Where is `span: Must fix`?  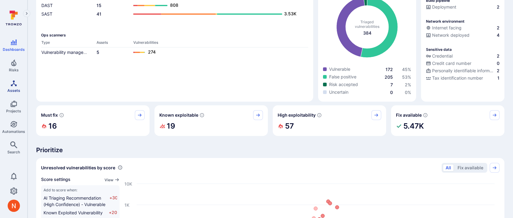
span: Must fix is located at coordinates (49, 115).